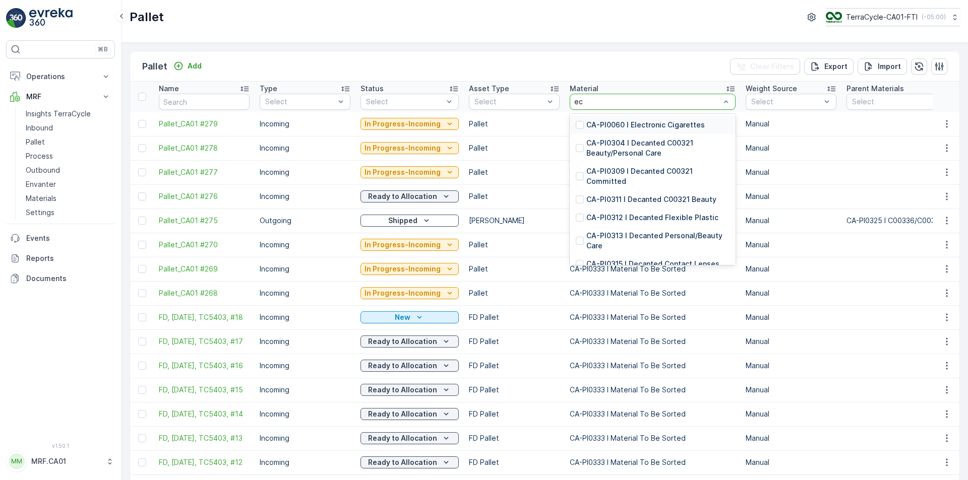 The image size is (968, 480). I want to click on p: In Progress-Incoming, so click(402, 293).